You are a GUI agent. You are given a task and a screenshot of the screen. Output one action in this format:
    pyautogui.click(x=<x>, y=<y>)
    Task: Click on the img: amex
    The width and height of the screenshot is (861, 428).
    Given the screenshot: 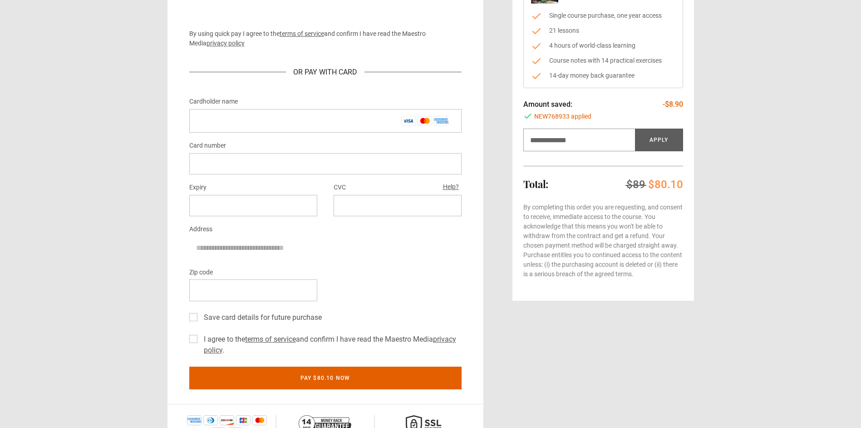 What is the action you would take?
    pyautogui.click(x=194, y=420)
    